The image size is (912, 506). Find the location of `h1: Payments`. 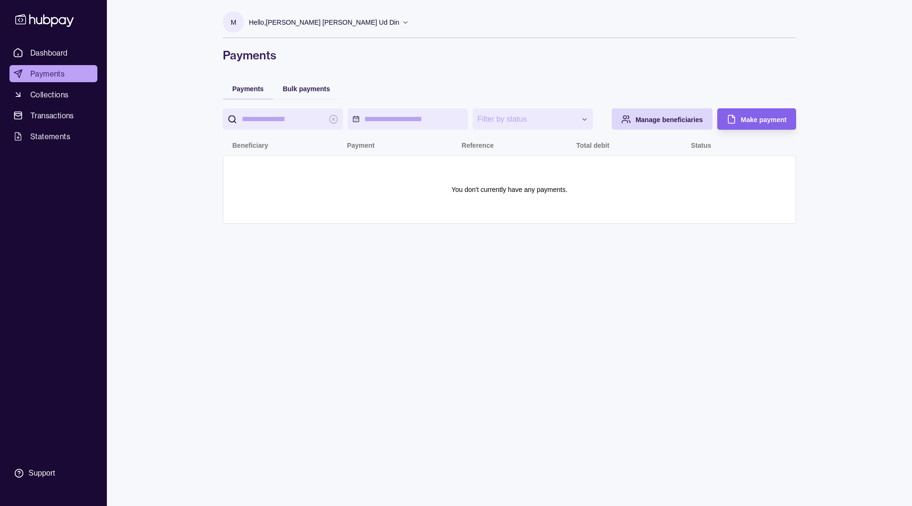

h1: Payments is located at coordinates (509, 55).